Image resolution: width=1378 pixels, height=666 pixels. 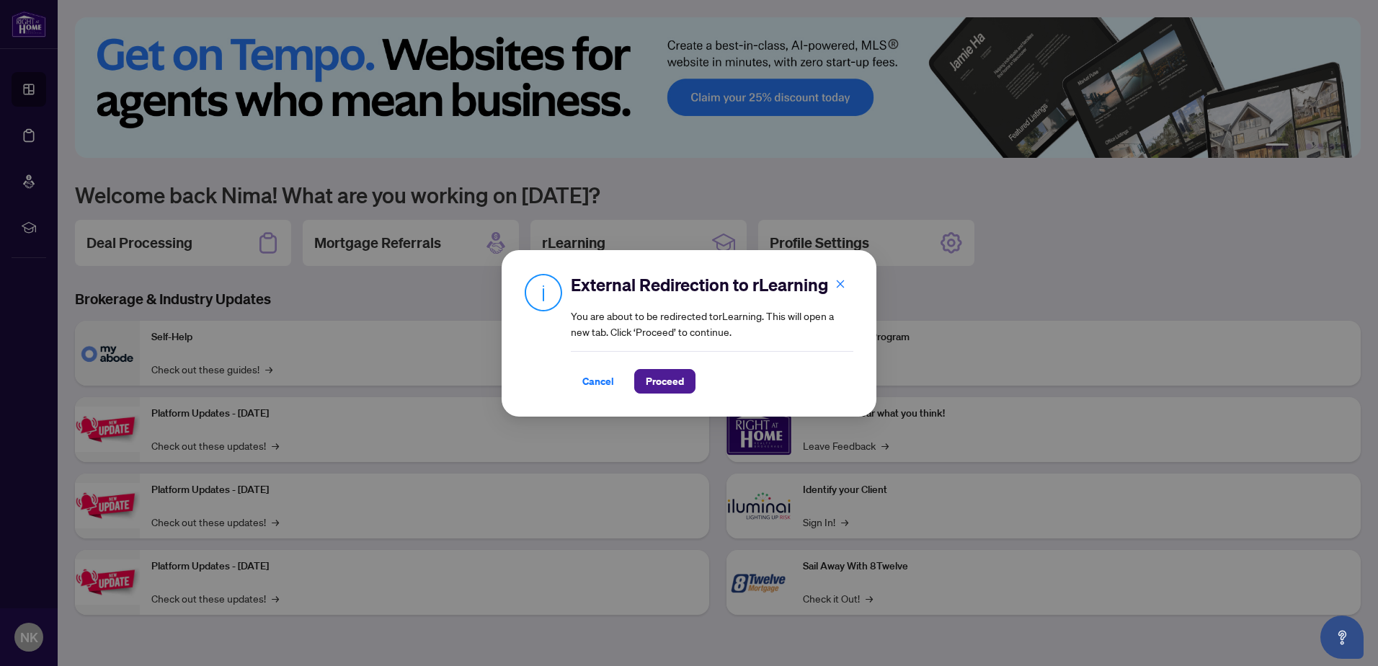 I want to click on button: Proceed, so click(x=665, y=381).